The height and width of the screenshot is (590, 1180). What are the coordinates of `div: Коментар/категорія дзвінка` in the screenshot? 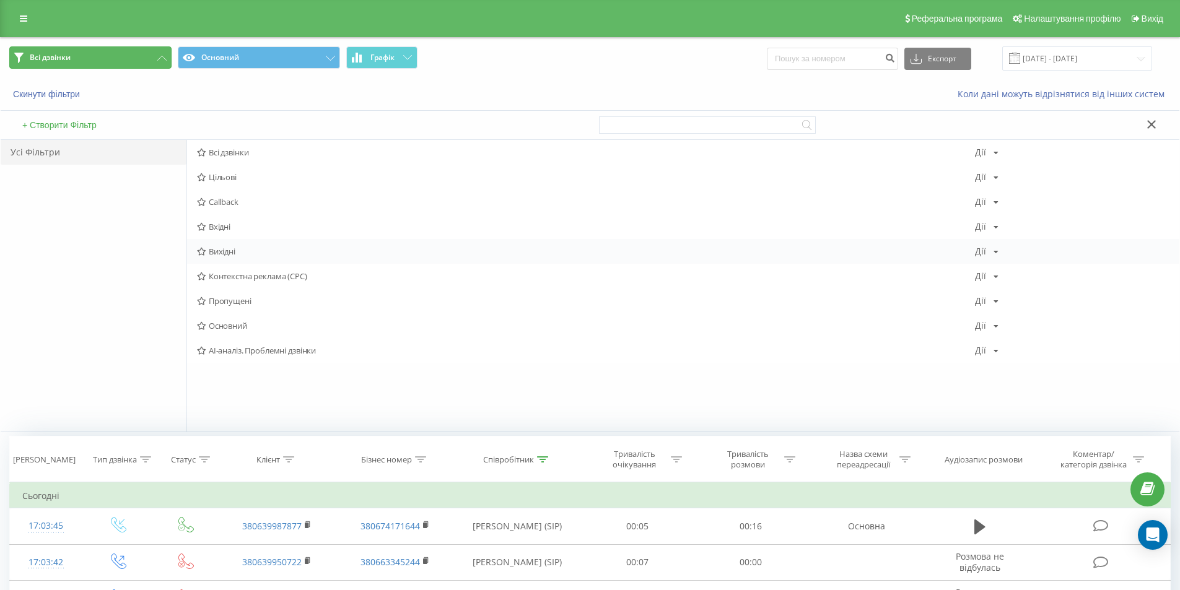 It's located at (1093, 460).